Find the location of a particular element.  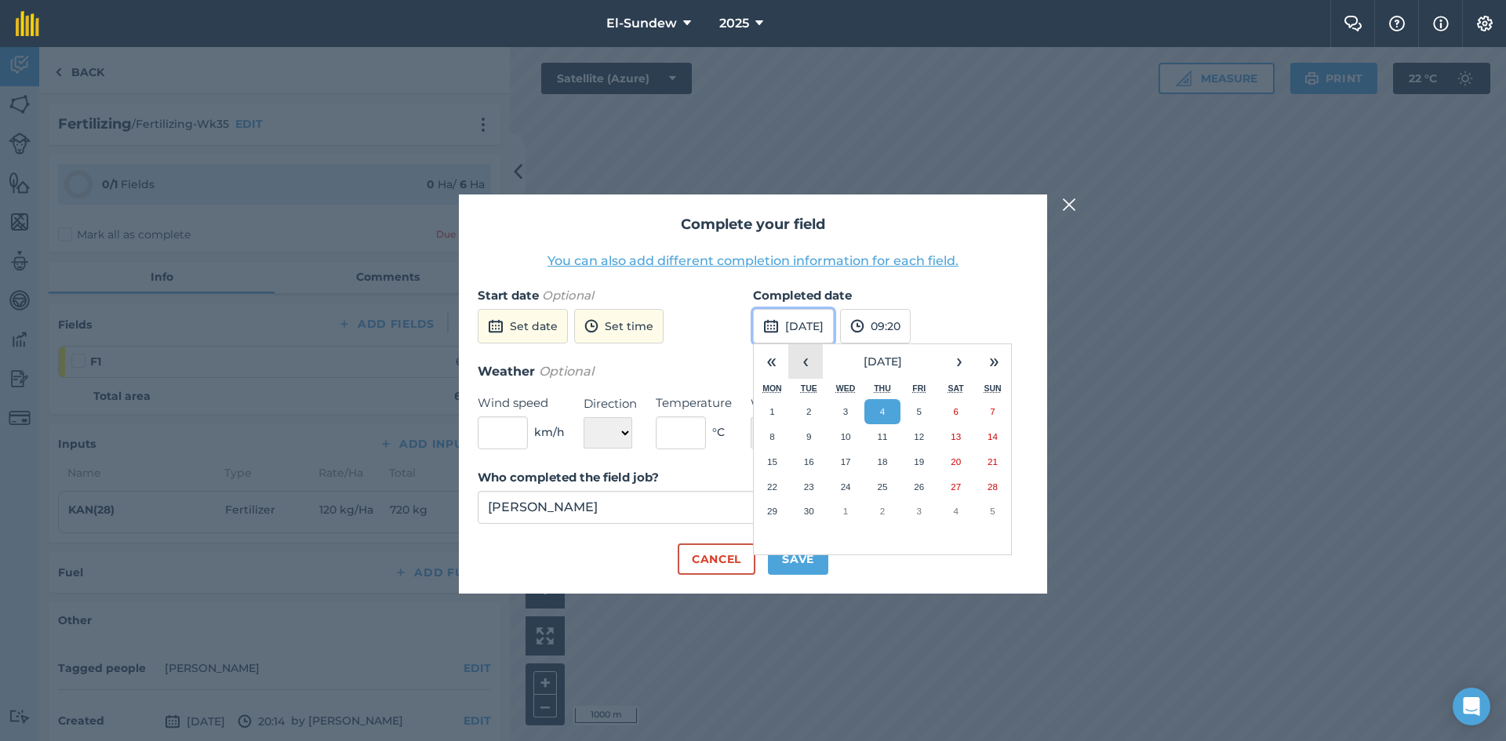

abbr: 1 September 2025 is located at coordinates (772, 411).